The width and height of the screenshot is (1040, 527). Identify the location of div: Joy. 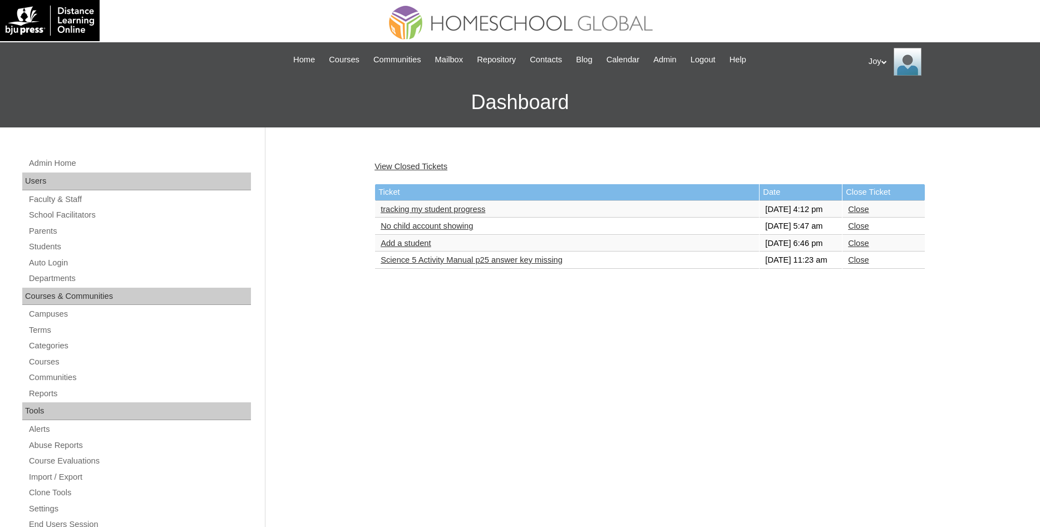
(949, 62).